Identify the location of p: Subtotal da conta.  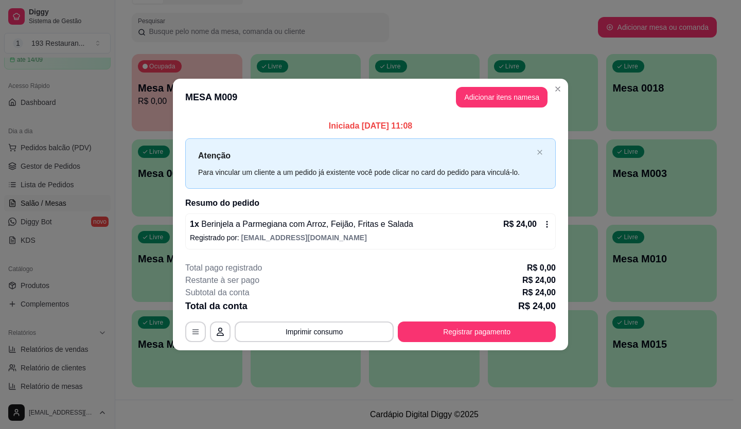
(217, 293).